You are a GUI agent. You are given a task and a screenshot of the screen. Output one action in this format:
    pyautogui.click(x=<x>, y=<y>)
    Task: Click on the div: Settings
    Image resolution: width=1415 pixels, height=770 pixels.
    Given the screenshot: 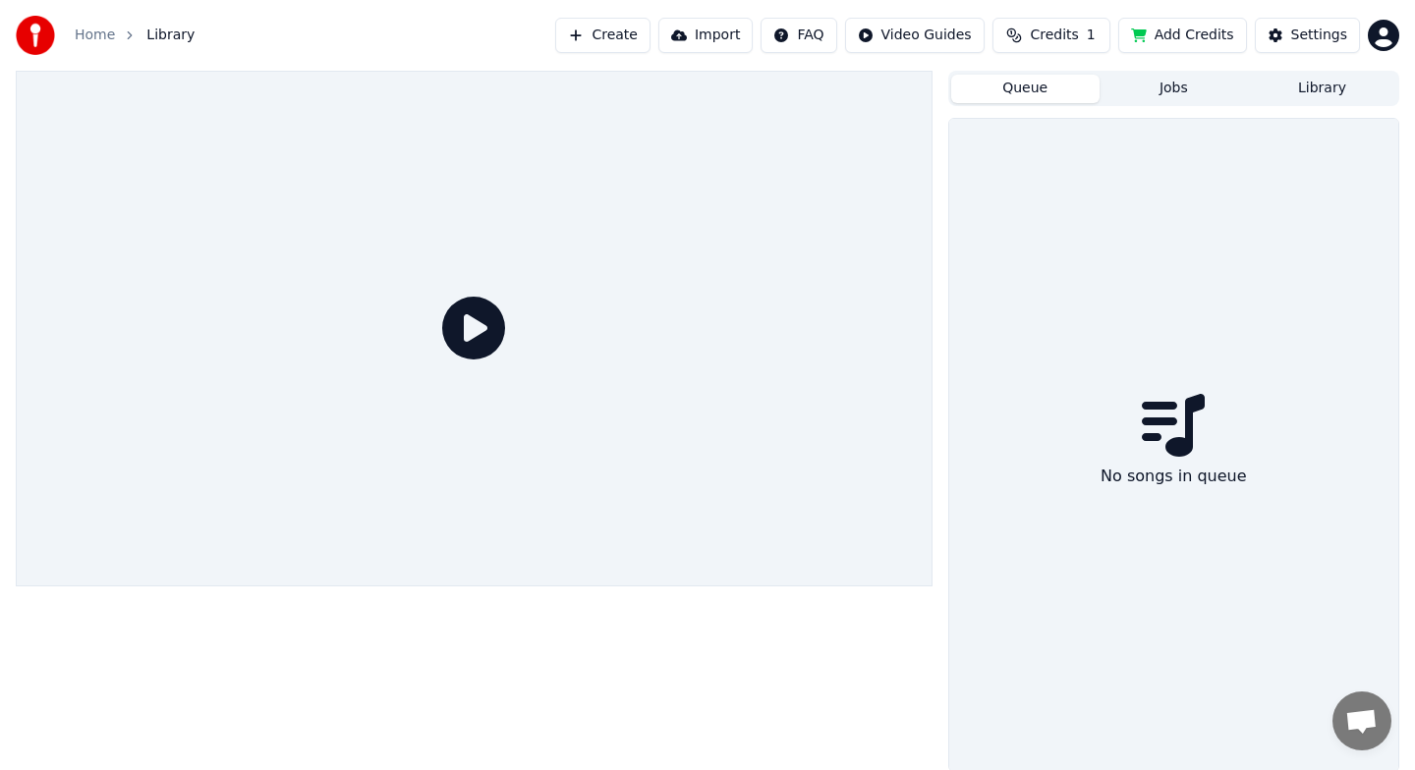 What is the action you would take?
    pyautogui.click(x=1319, y=35)
    